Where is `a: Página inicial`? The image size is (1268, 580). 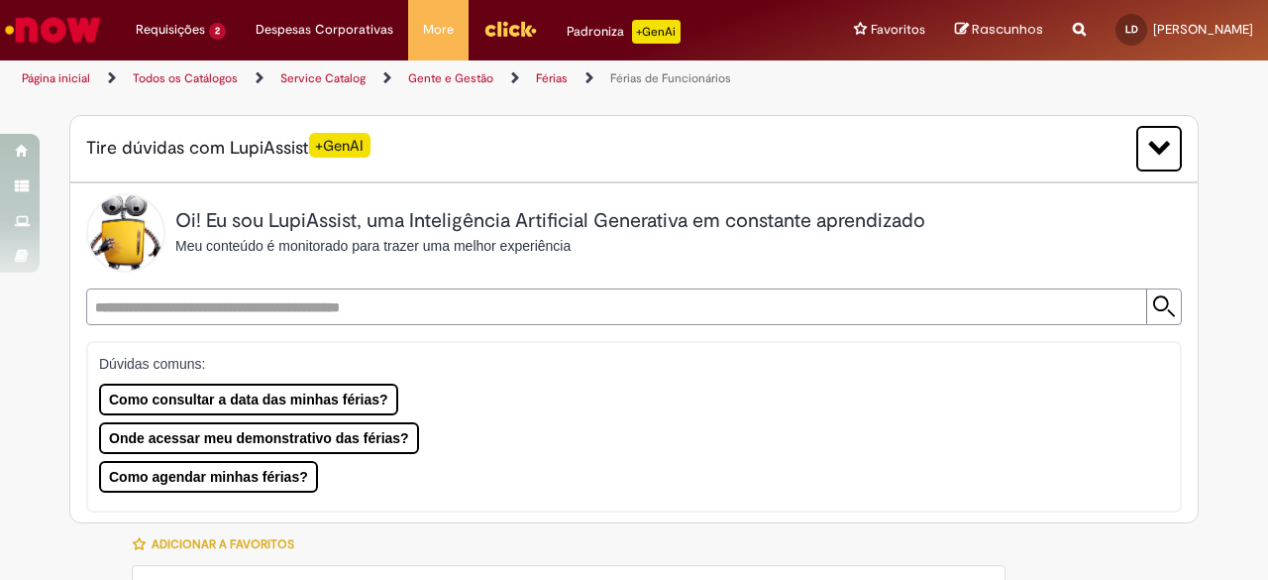 a: Página inicial is located at coordinates (55, 78).